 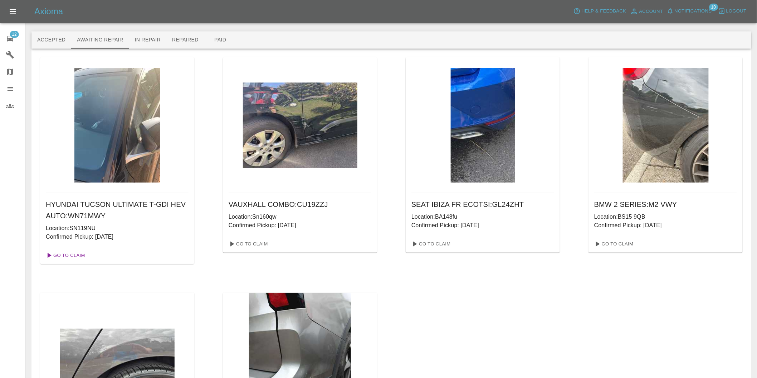 What do you see at coordinates (117, 210) in the screenshot?
I see `h6: HYUNDAI TUCSON ULTIMATE T-GDI HEV AUTO : WN71MWY` at bounding box center [117, 210].